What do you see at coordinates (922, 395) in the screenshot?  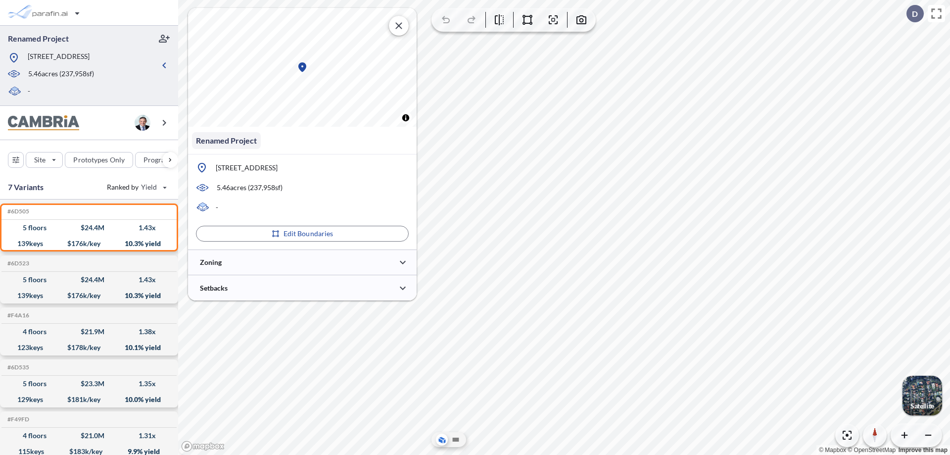 I see `img: Switcher Image` at bounding box center [922, 395].